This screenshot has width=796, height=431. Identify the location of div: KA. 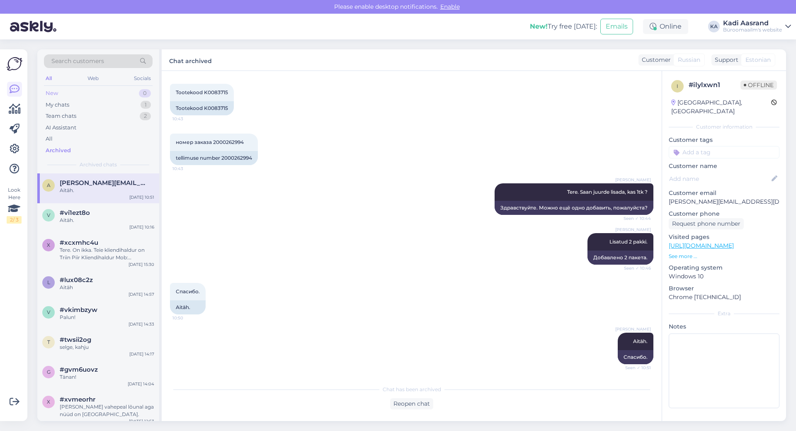
(714, 27).